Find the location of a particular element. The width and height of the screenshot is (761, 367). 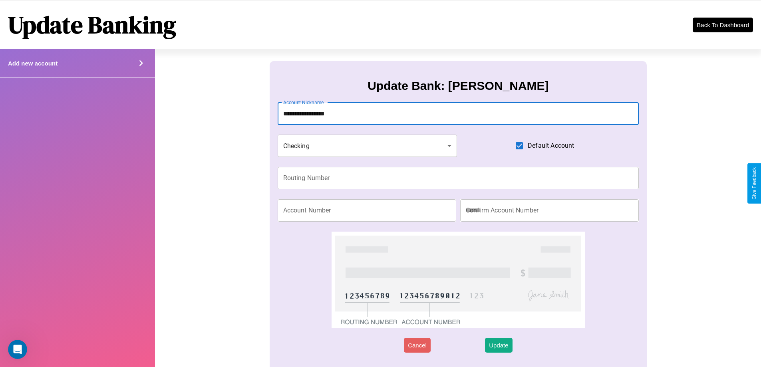

h1: Update Banking is located at coordinates (92, 25).